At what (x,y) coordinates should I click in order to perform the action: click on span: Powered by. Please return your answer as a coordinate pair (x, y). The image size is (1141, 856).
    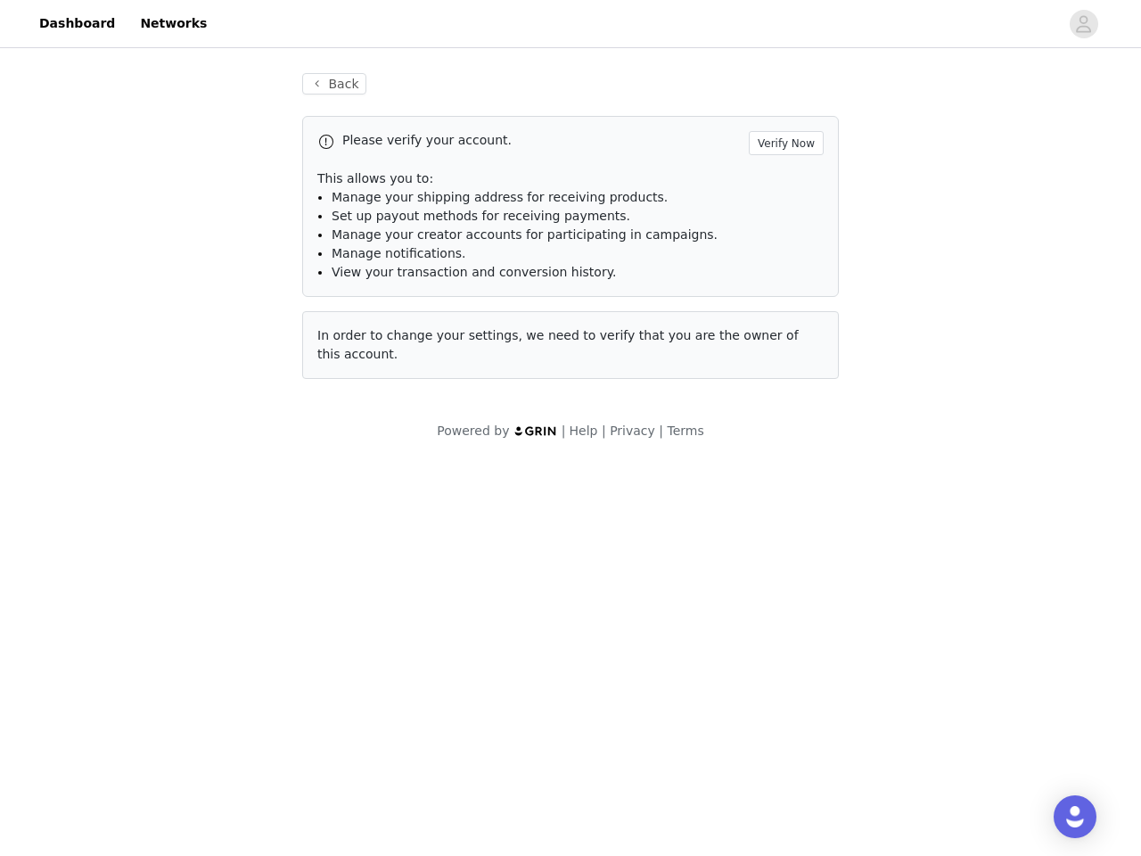
    Looking at the image, I should click on (472, 431).